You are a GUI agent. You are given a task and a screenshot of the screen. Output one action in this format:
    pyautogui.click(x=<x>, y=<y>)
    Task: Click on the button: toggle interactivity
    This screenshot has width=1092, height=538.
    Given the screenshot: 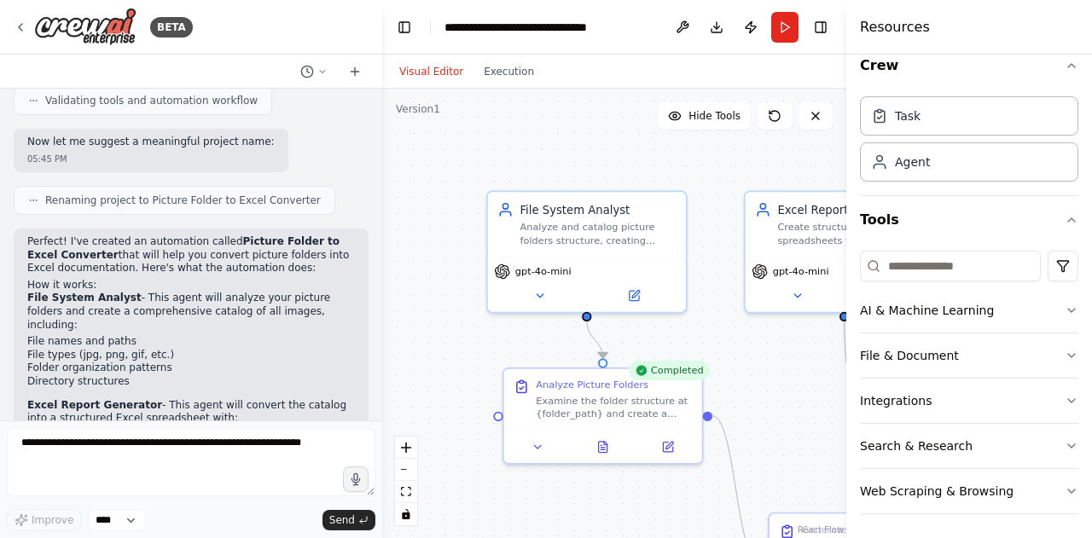 What is the action you would take?
    pyautogui.click(x=406, y=514)
    